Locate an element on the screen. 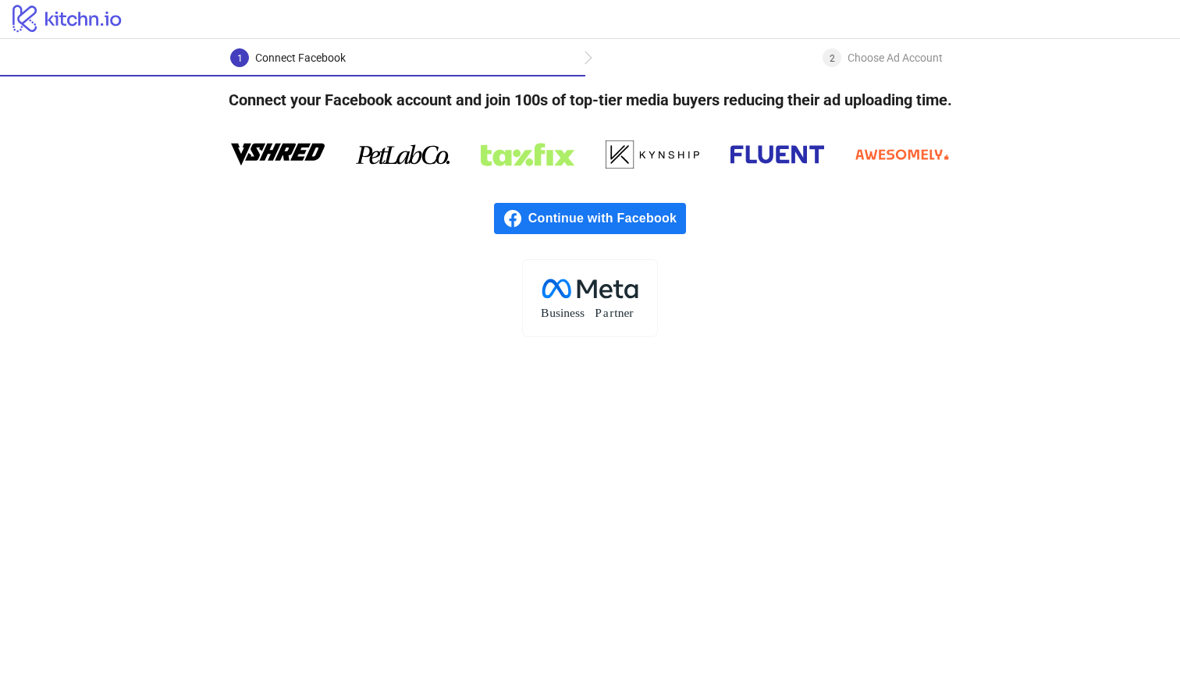 The height and width of the screenshot is (675, 1180). span: Continue with Facebook is located at coordinates (607, 219).